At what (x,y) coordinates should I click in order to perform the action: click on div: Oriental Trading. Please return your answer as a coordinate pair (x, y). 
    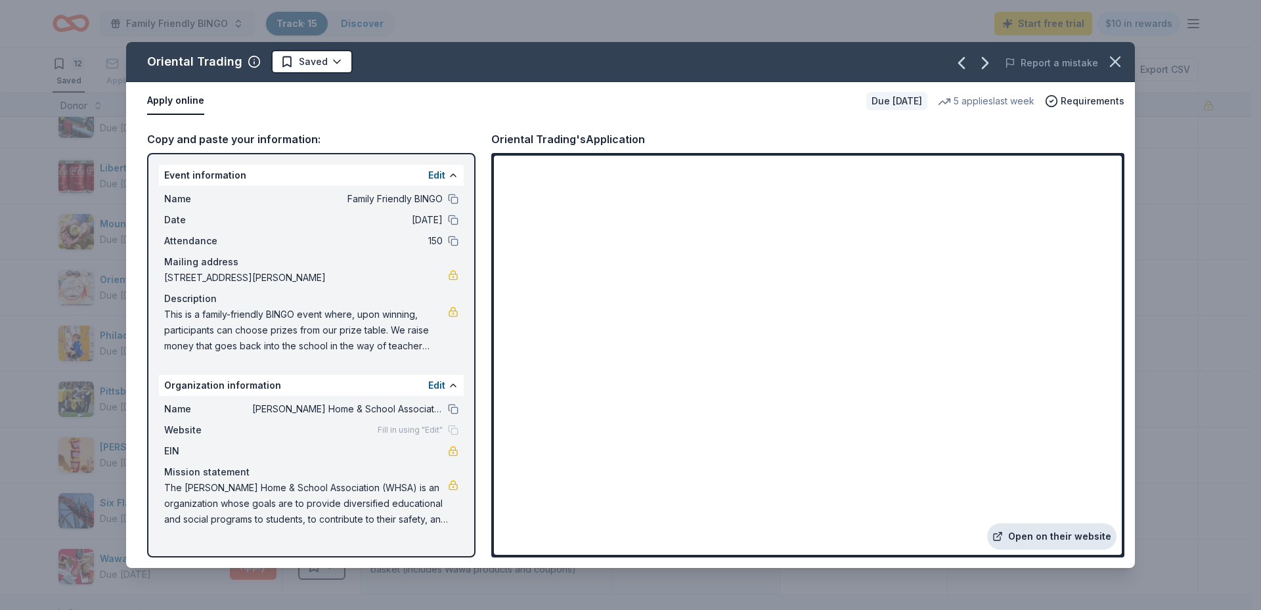
    Looking at the image, I should click on (194, 62).